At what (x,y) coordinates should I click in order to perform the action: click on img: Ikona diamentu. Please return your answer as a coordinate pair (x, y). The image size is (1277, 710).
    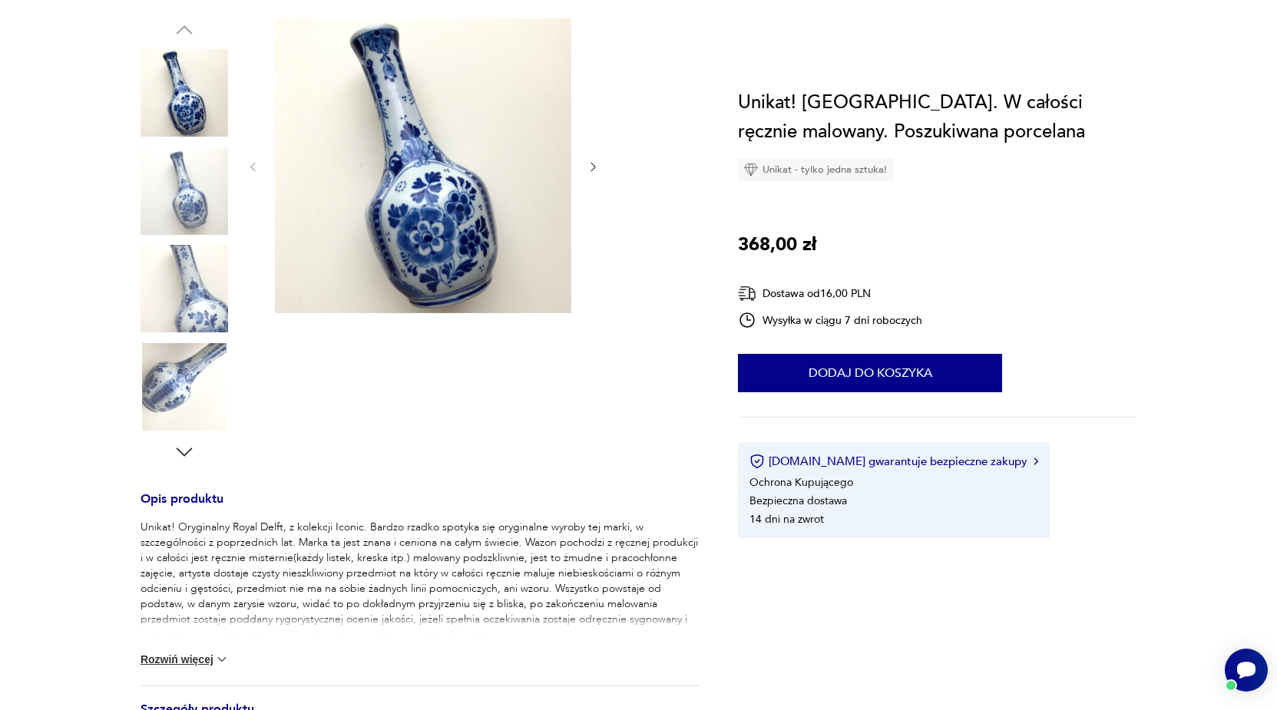
    Looking at the image, I should click on (751, 170).